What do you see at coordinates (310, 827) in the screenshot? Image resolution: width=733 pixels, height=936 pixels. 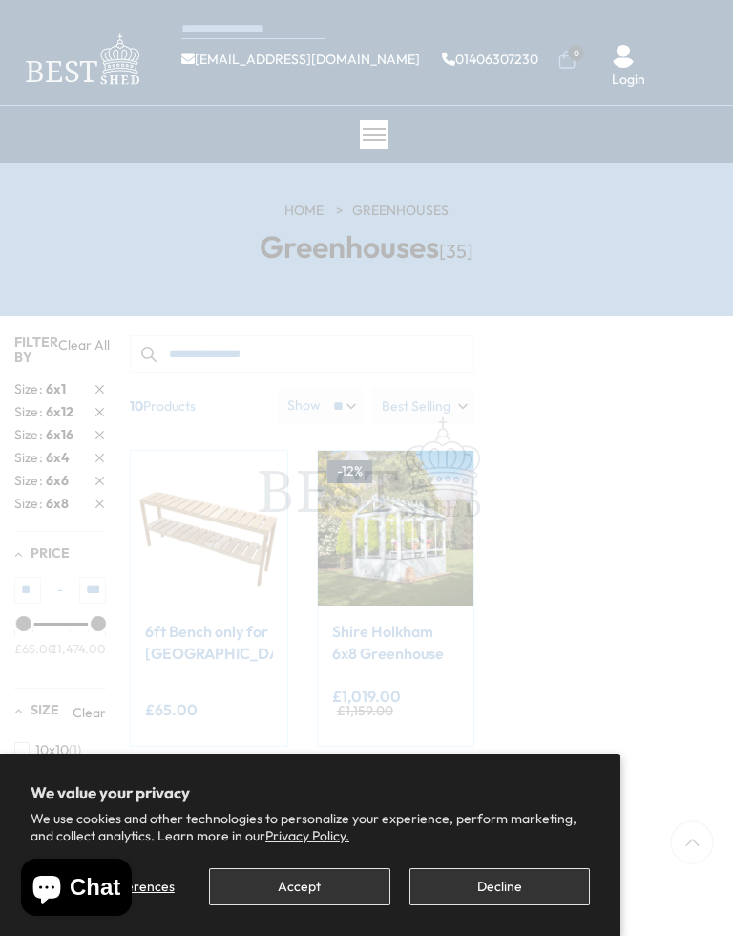 I see `p: We use cookies and other technologies to personalize your experience, perform marketing, and coll...` at bounding box center [310, 827].